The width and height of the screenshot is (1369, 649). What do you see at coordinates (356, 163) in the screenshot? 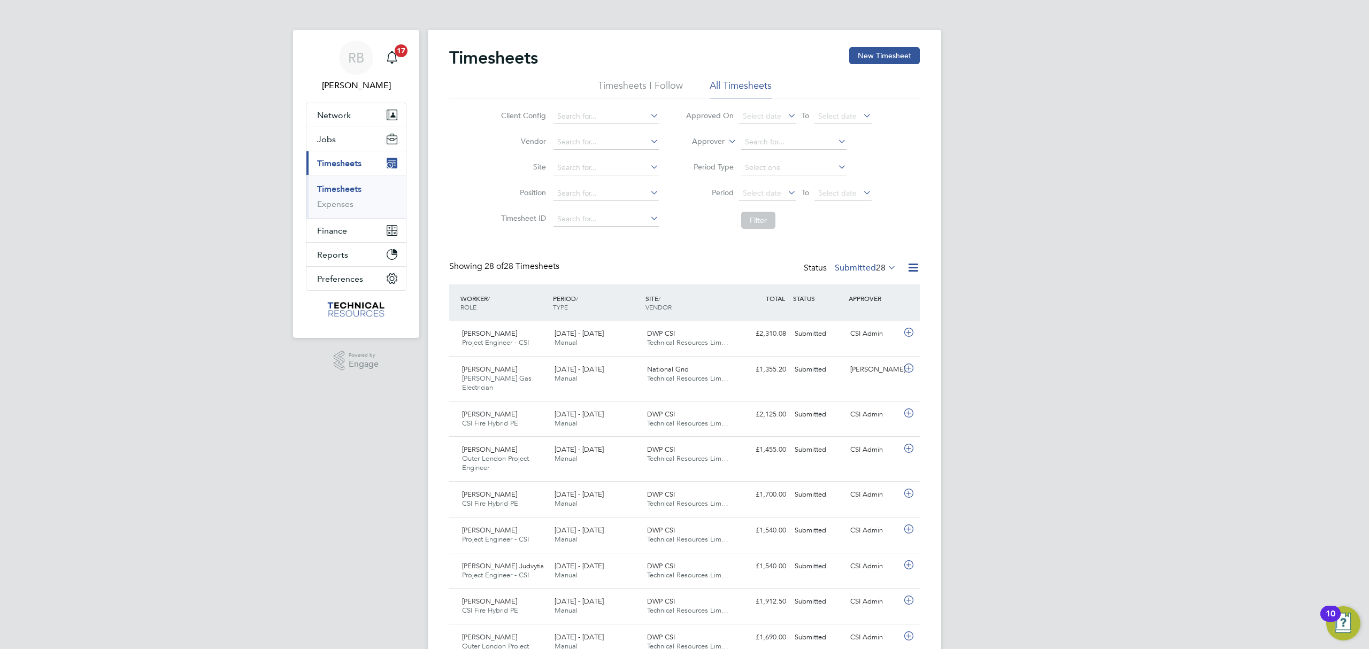
I see `button: Timesheets` at bounding box center [356, 163].